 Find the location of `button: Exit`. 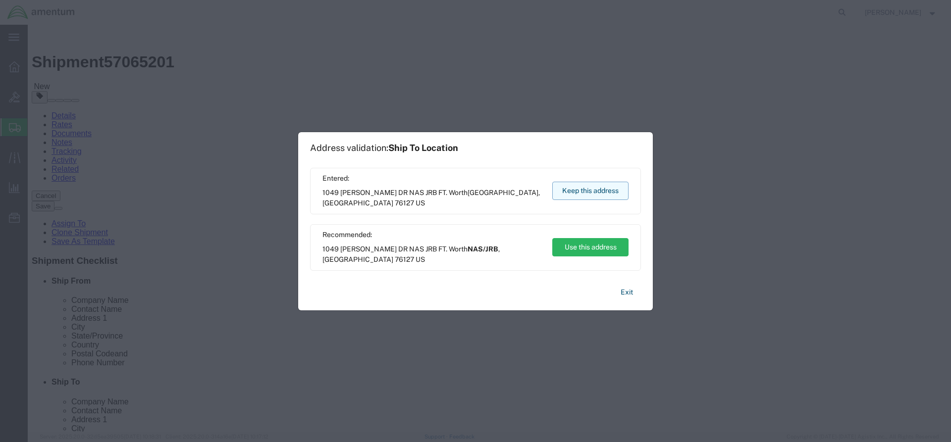

button: Exit is located at coordinates (627, 292).